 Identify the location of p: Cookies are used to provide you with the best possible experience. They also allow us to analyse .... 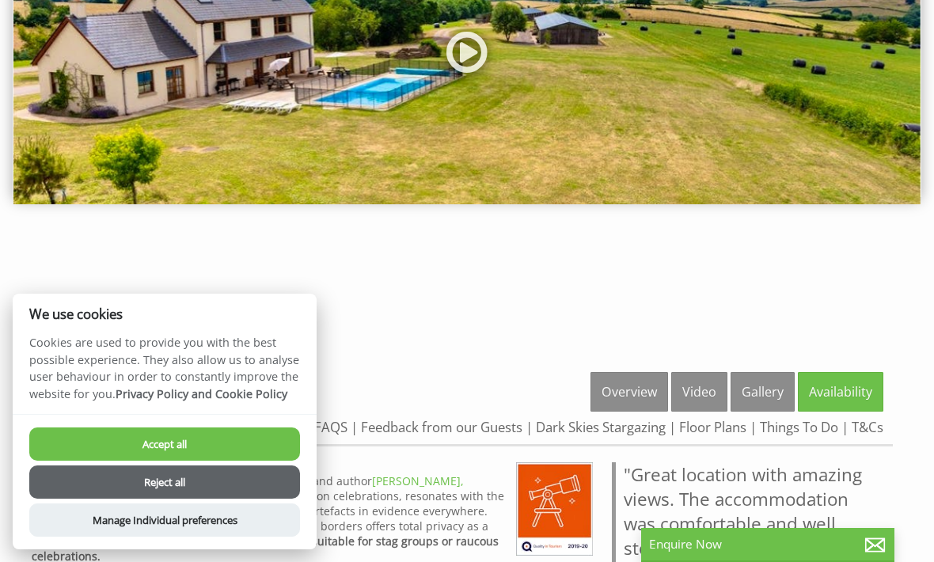
(165, 373).